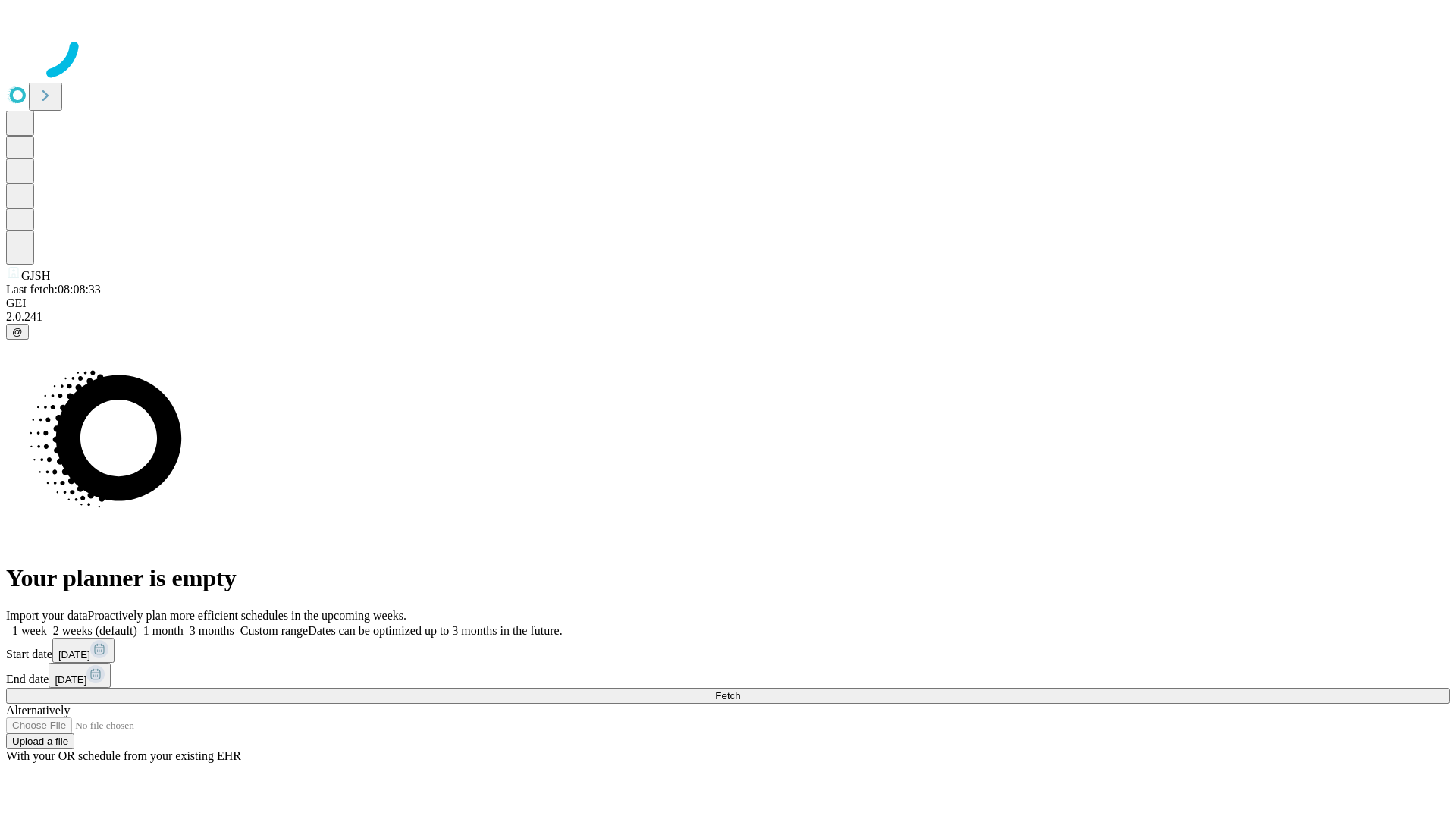 The image size is (1456, 819). What do you see at coordinates (124, 755) in the screenshot?
I see `span: With your OR schedule from your existing EHR` at bounding box center [124, 755].